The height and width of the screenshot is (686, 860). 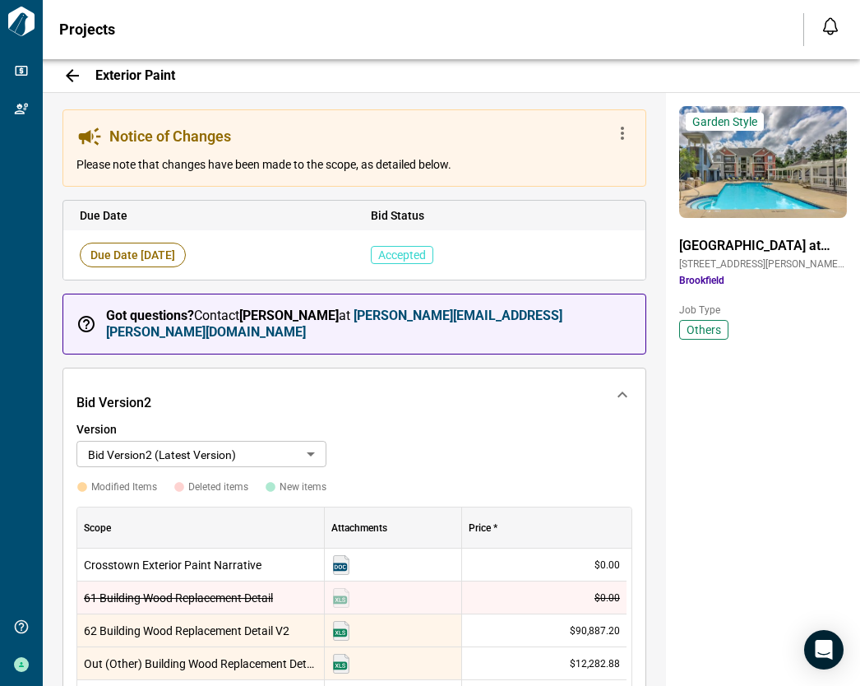 I want to click on span: New items, so click(x=303, y=487).